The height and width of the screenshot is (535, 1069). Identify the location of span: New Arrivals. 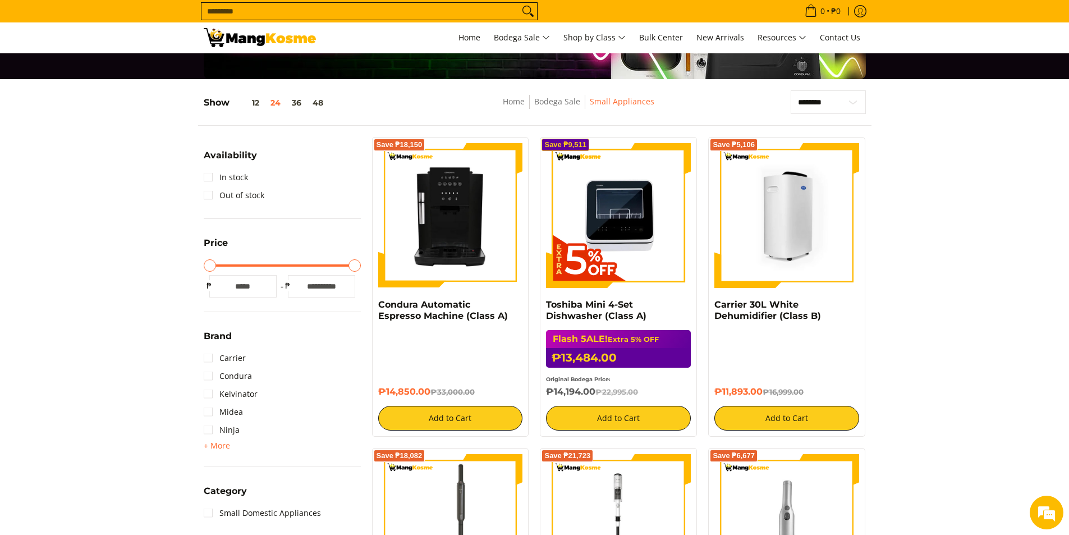
(720, 37).